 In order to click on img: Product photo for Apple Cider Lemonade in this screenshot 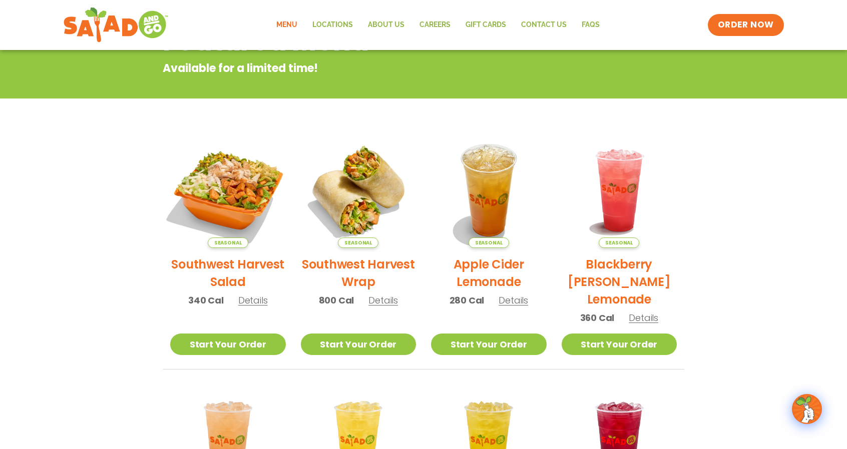, I will do `click(488, 190)`.